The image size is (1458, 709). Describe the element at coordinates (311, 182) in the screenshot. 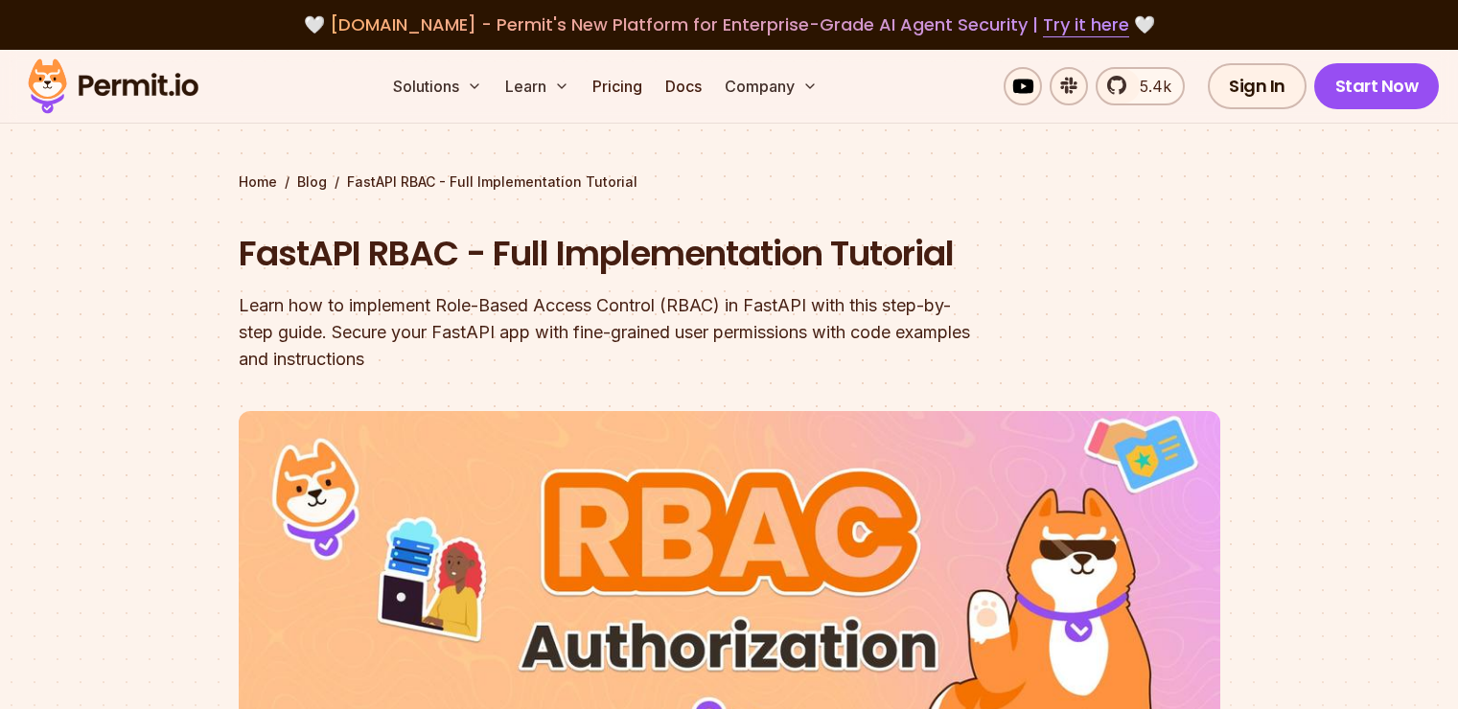

I see `a: Blog` at that location.